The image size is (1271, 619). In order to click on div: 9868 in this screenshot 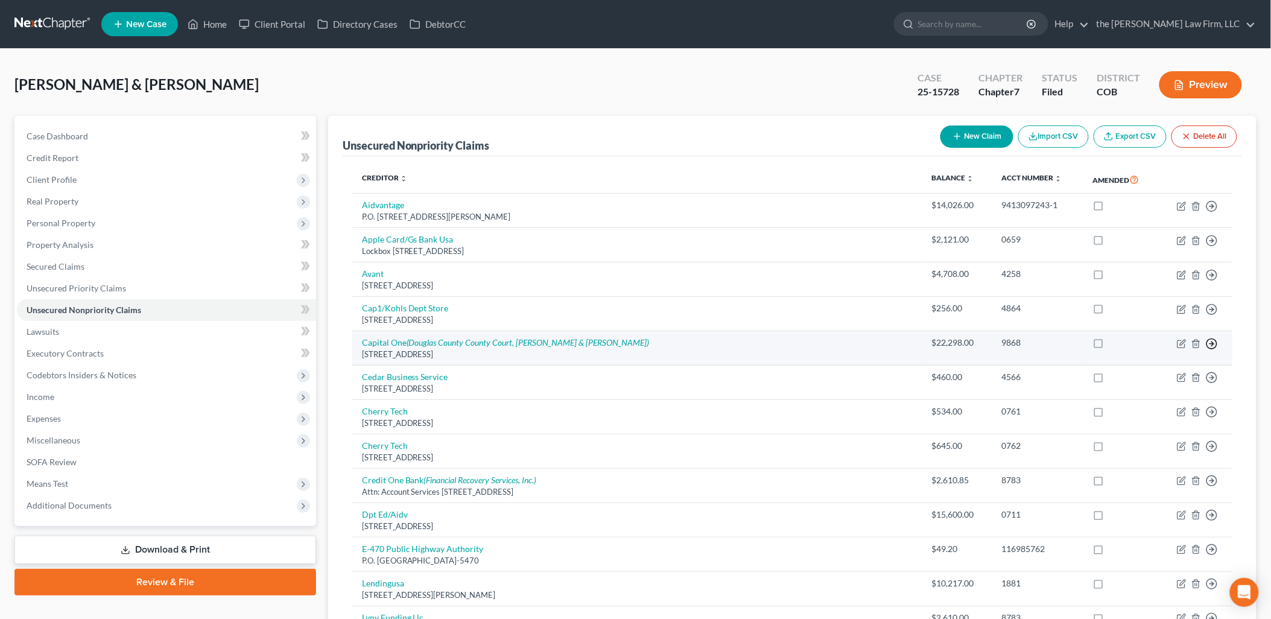, I will do `click(1037, 343)`.